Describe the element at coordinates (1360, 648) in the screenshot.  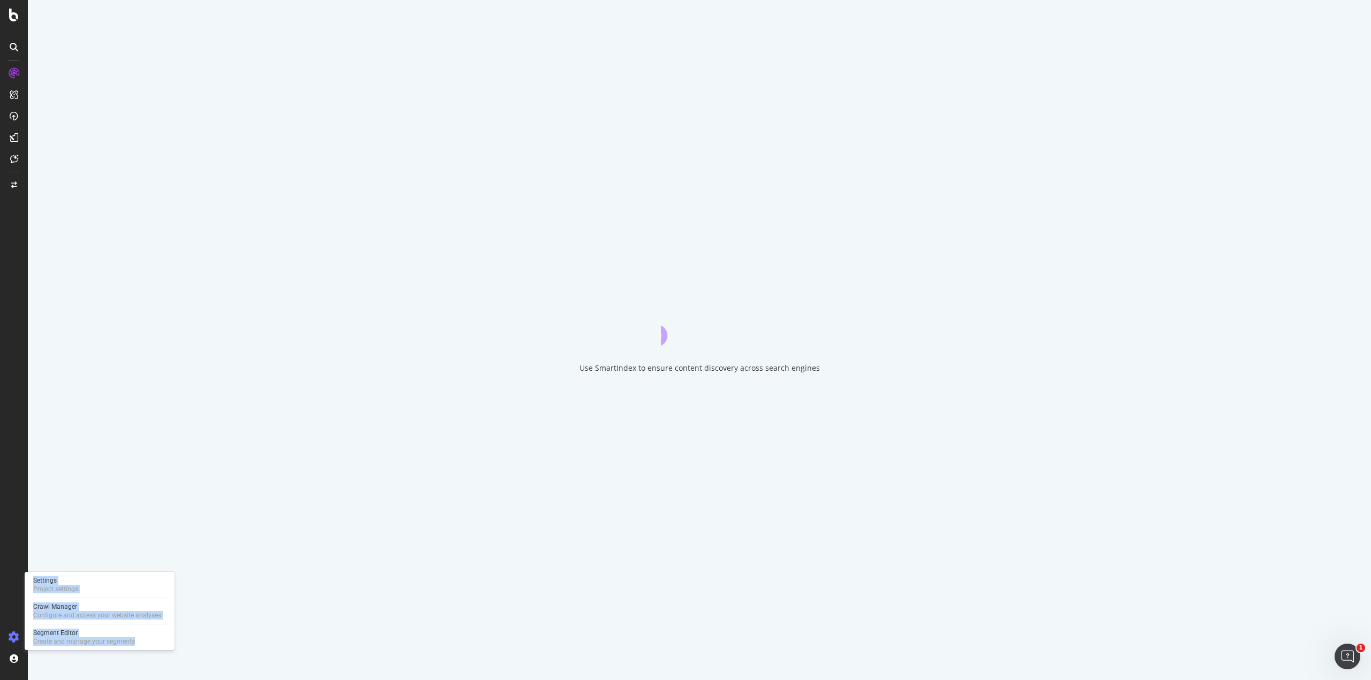
I see `span: 1` at that location.